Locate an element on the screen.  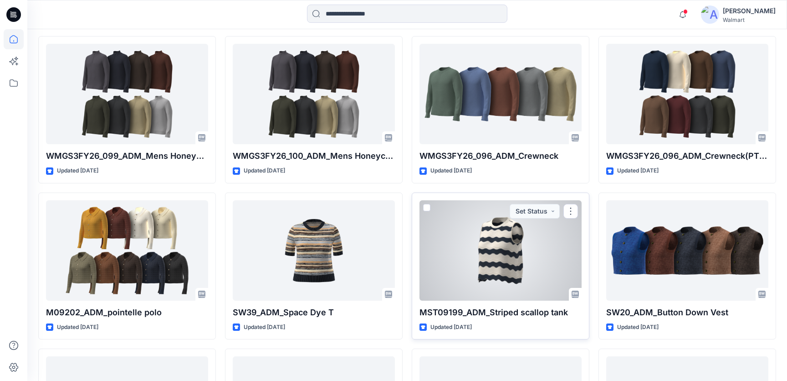
p: WMGS3FY26_096_ADM_Crewneck is located at coordinates (501, 156).